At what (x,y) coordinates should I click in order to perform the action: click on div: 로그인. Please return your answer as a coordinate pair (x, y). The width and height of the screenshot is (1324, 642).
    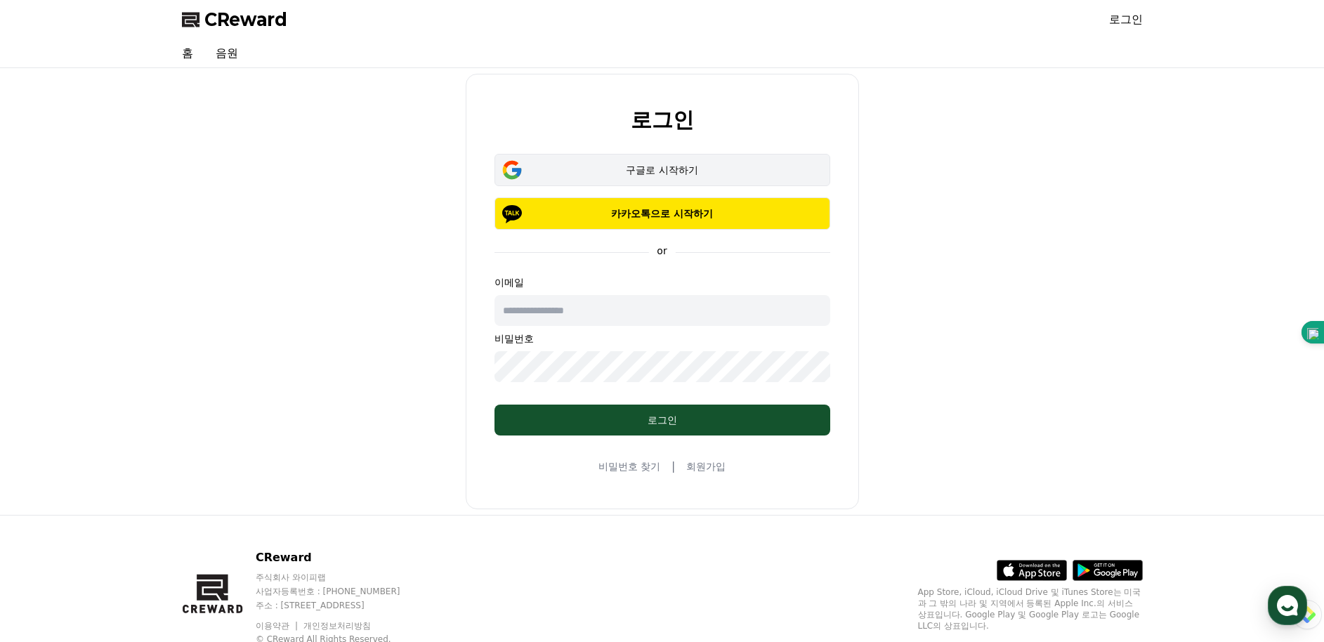
    Looking at the image, I should click on (662, 420).